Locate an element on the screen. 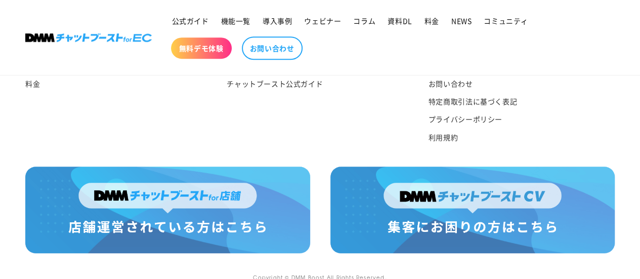 The image size is (640, 279). a: NEWS is located at coordinates (462, 21).